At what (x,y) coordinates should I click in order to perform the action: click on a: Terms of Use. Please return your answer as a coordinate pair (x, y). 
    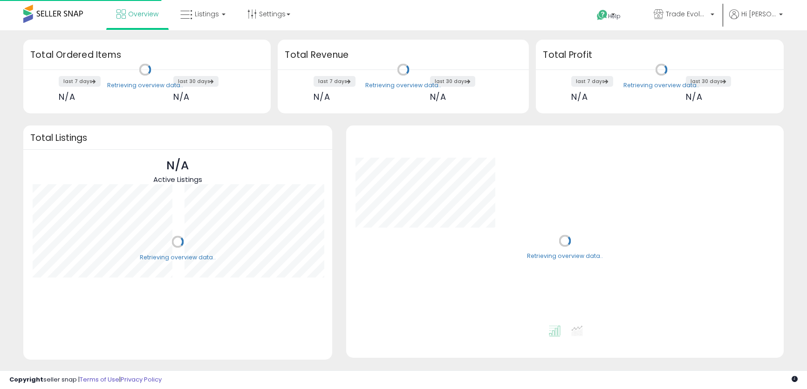
    Looking at the image, I should click on (99, 379).